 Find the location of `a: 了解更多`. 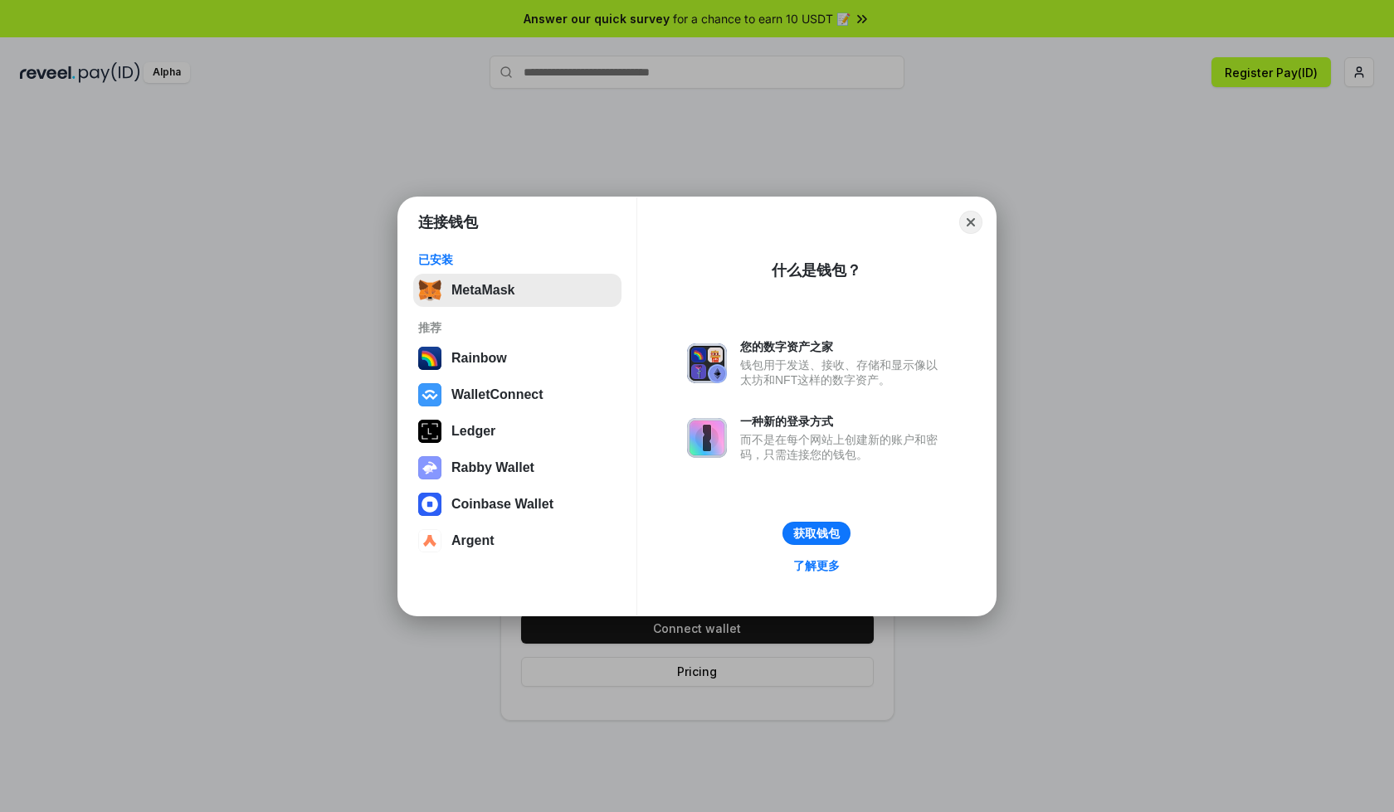

a: 了解更多 is located at coordinates (817, 566).